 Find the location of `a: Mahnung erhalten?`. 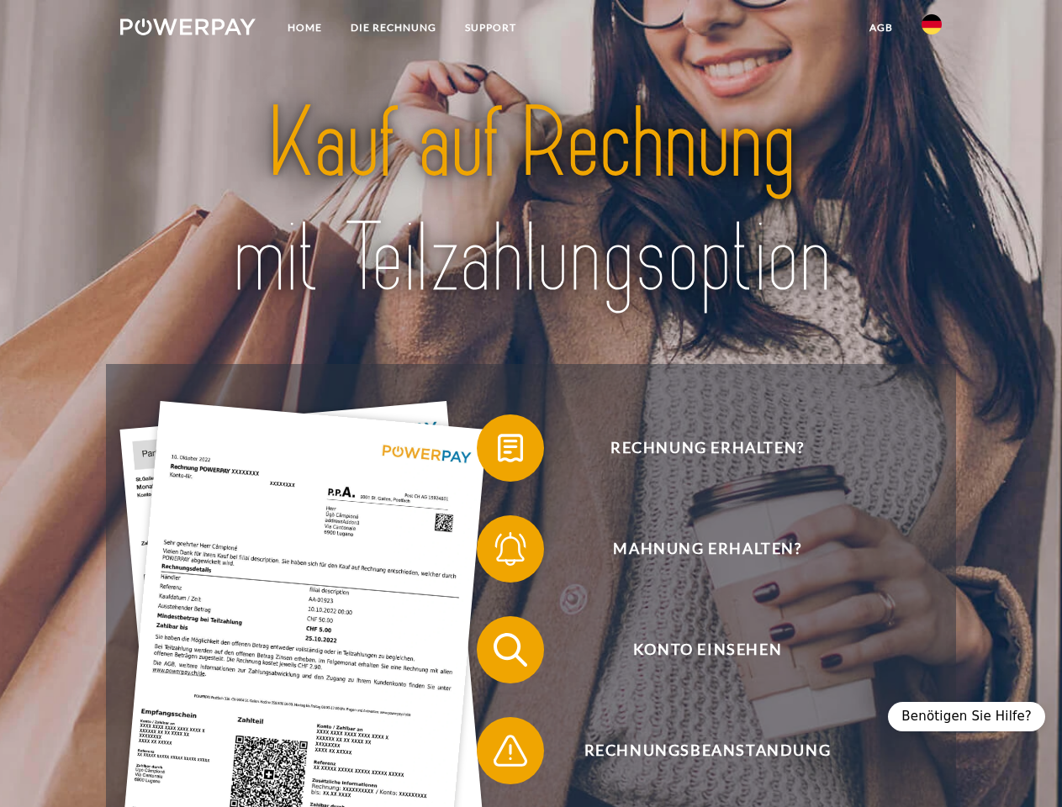

a: Mahnung erhalten? is located at coordinates (696, 549).